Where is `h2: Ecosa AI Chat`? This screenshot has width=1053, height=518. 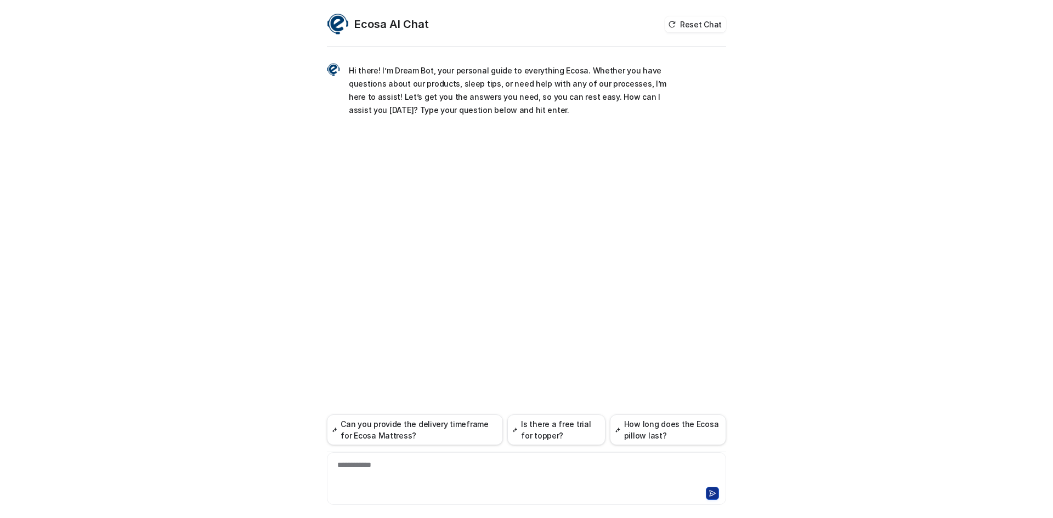 h2: Ecosa AI Chat is located at coordinates (392, 24).